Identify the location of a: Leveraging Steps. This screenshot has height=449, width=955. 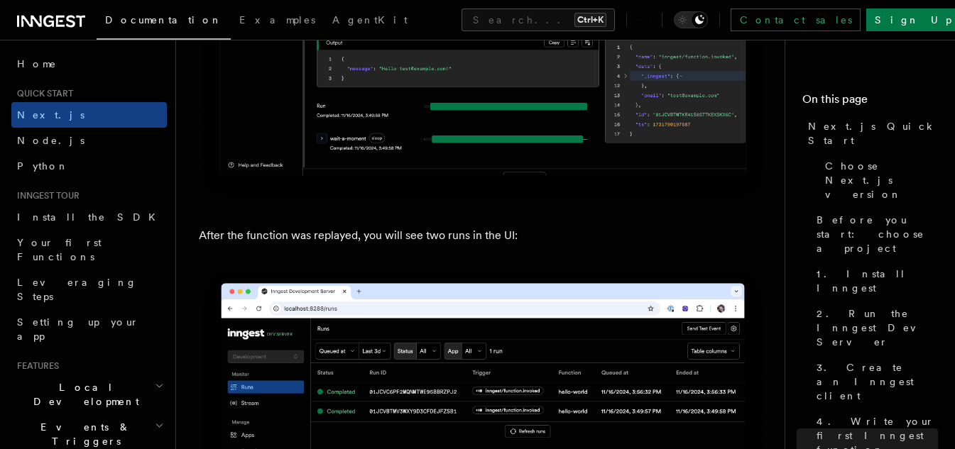
(89, 290).